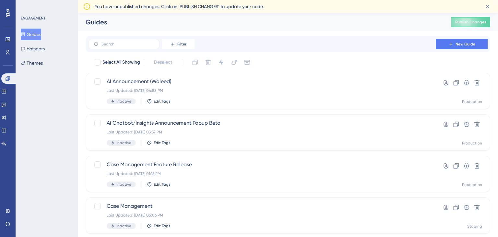 This screenshot has height=237, width=498. Describe the element at coordinates (471, 22) in the screenshot. I see `button: Publish Changes` at that location.